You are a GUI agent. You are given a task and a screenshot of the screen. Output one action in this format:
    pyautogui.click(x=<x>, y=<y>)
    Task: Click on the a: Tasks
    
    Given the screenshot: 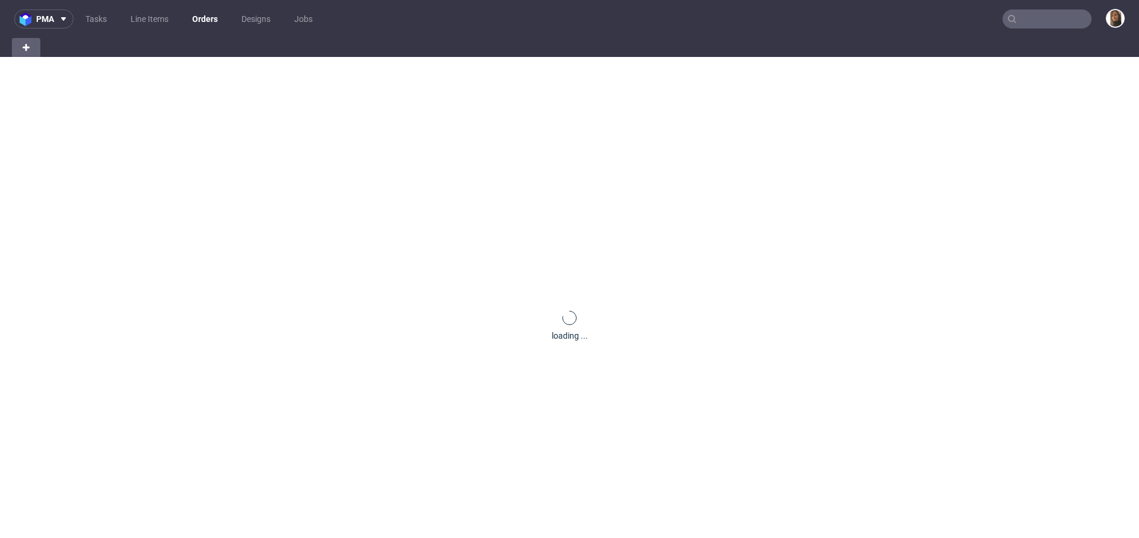 What is the action you would take?
    pyautogui.click(x=96, y=19)
    